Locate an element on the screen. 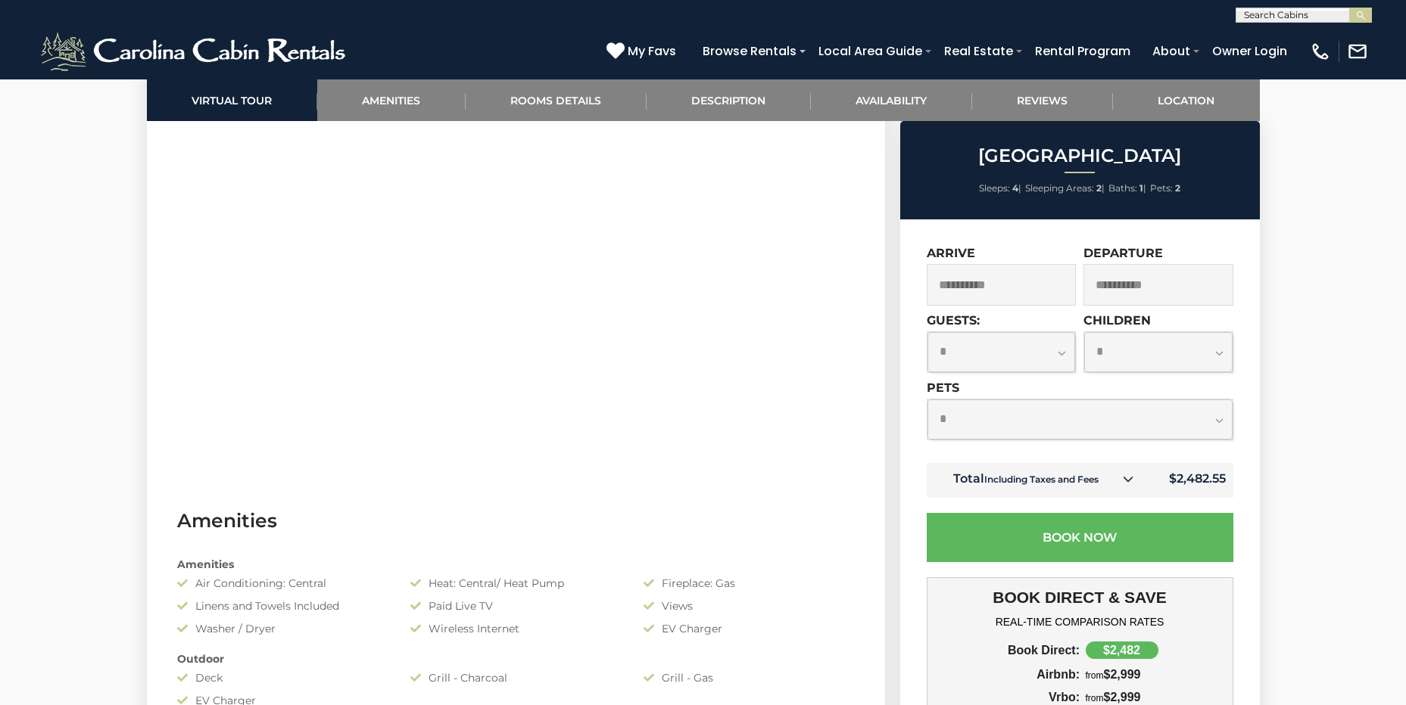 Image resolution: width=1406 pixels, height=705 pixels. div: Vrbo: is located at coordinates (1009, 698).